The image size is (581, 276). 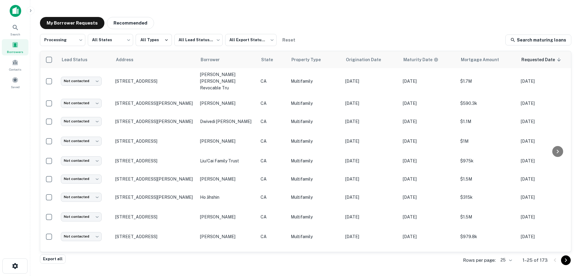 I want to click on span: Requested Date, so click(x=542, y=60).